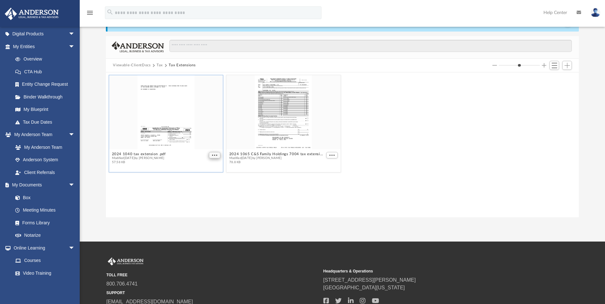 The width and height of the screenshot is (605, 304). What do you see at coordinates (544, 65) in the screenshot?
I see `button: Increase column size` at bounding box center [544, 65].